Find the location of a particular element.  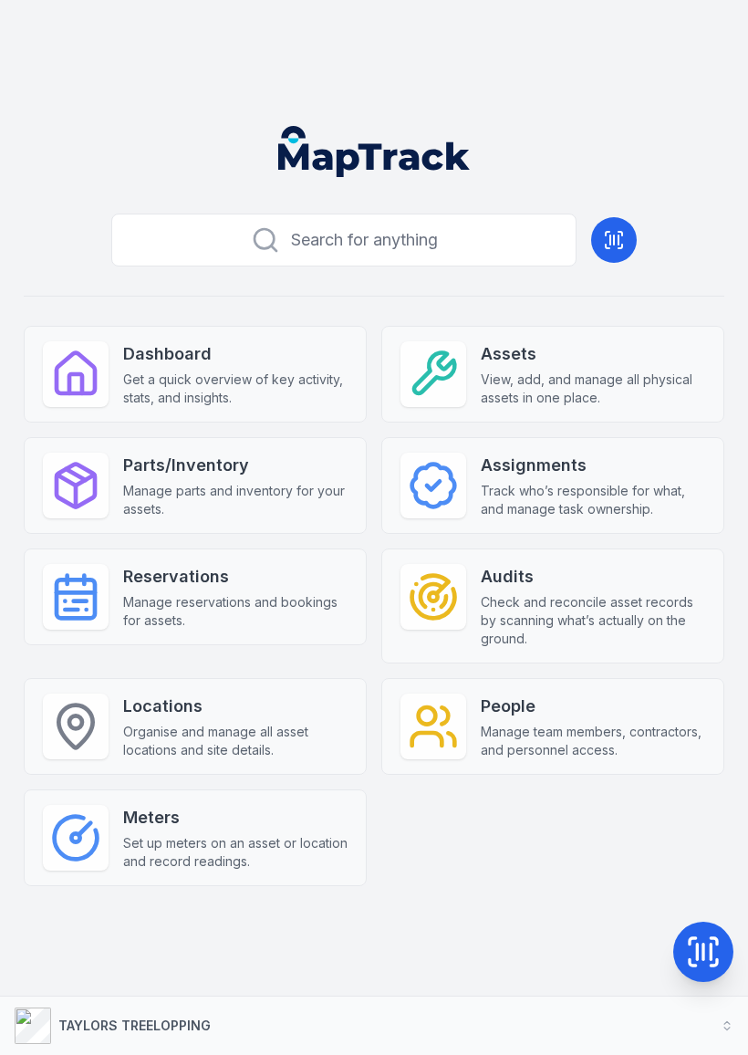

strong: Parts/Inventory is located at coordinates (235, 465).